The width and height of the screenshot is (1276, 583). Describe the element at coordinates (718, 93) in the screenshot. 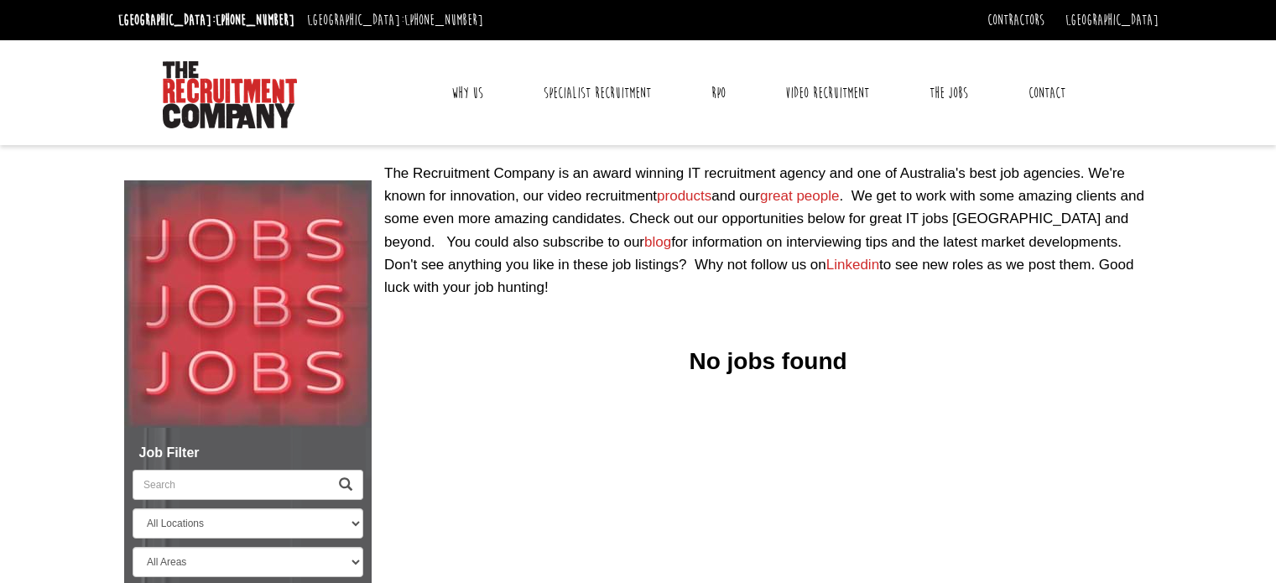

I see `a: RPO` at that location.